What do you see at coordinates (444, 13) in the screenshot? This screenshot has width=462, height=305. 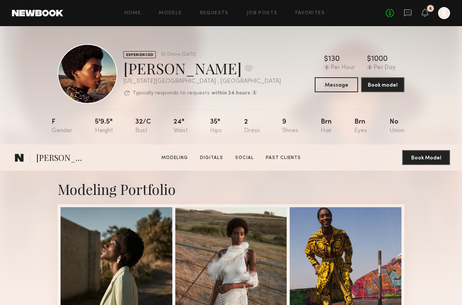 I see `a: E` at bounding box center [444, 13].